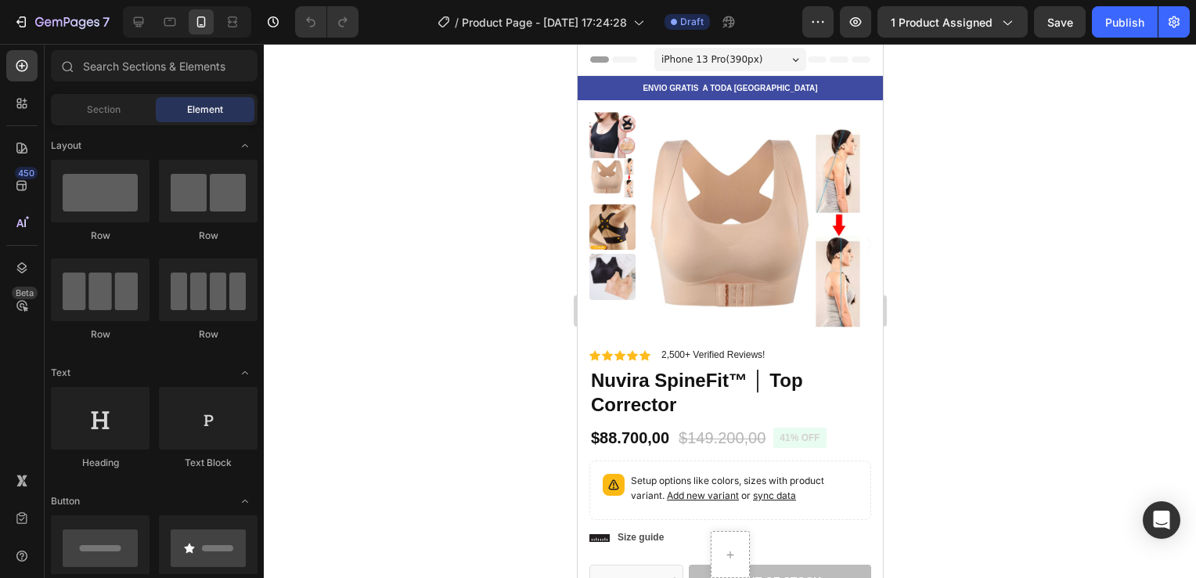 The image size is (1196, 578). I want to click on button: 1 product assigned, so click(953, 22).